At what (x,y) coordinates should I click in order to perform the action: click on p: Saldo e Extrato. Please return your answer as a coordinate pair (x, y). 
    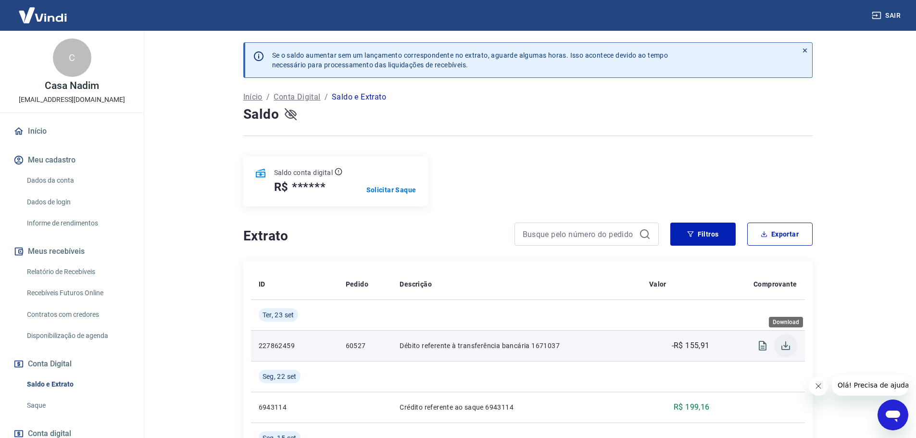
    Looking at the image, I should click on (359, 97).